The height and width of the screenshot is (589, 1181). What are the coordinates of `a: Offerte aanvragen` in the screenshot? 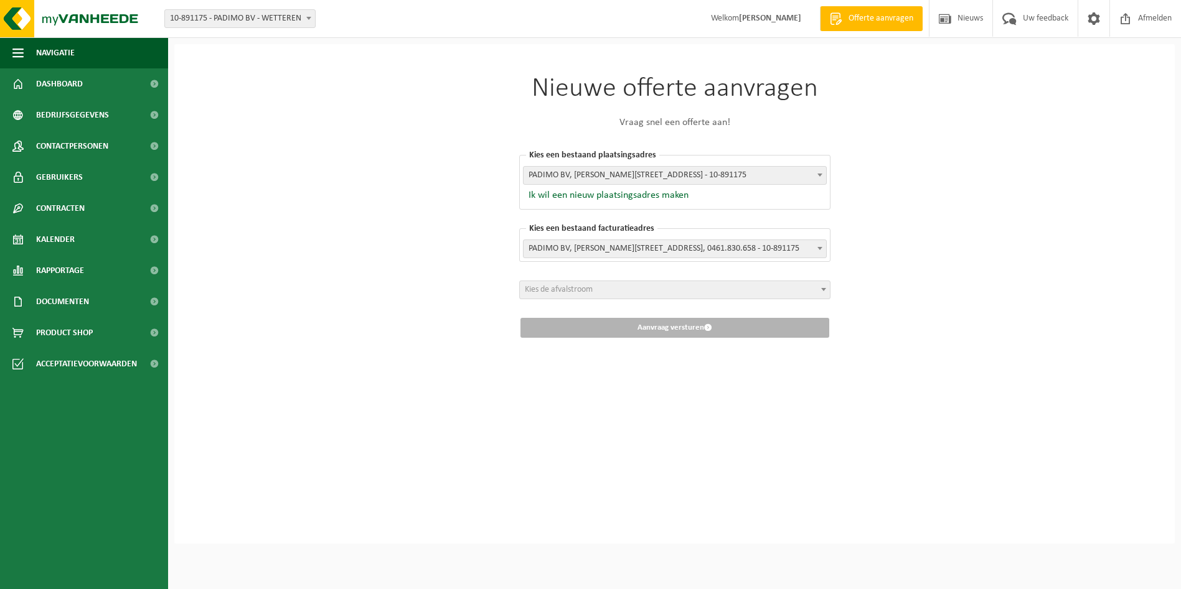 It's located at (871, 19).